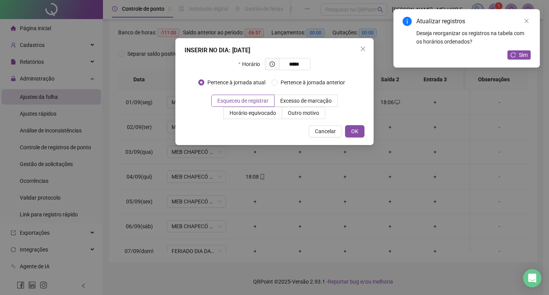 This screenshot has width=549, height=295. Describe the element at coordinates (306, 101) in the screenshot. I see `span: Excesso de marcação` at that location.